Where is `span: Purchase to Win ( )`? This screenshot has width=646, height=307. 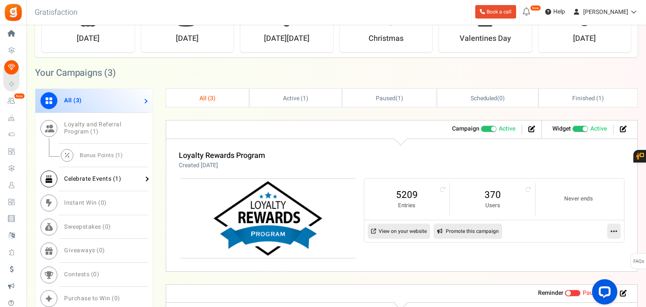 span: Purchase to Win ( ) is located at coordinates (92, 298).